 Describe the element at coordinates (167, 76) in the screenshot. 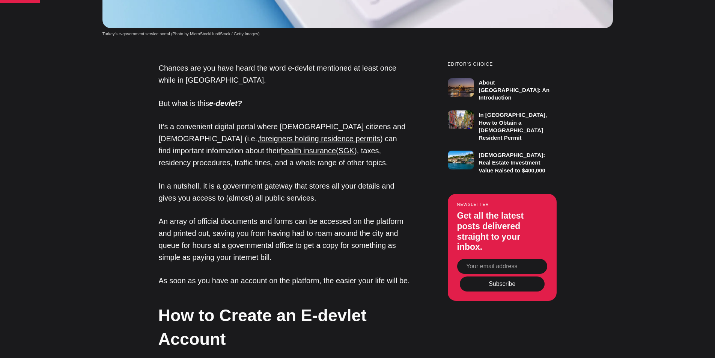

I see `button: Sign in` at that location.